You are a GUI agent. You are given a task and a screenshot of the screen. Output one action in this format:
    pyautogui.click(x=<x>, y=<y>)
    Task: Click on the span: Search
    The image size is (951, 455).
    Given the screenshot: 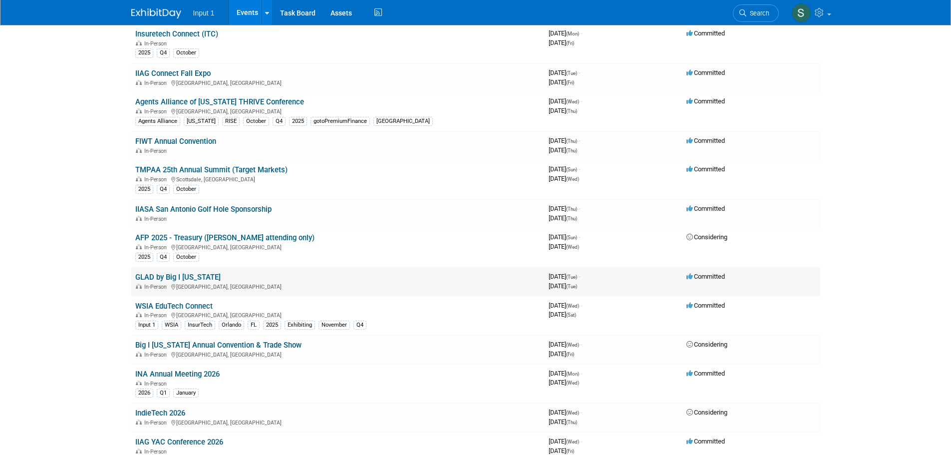 What is the action you would take?
    pyautogui.click(x=758, y=13)
    